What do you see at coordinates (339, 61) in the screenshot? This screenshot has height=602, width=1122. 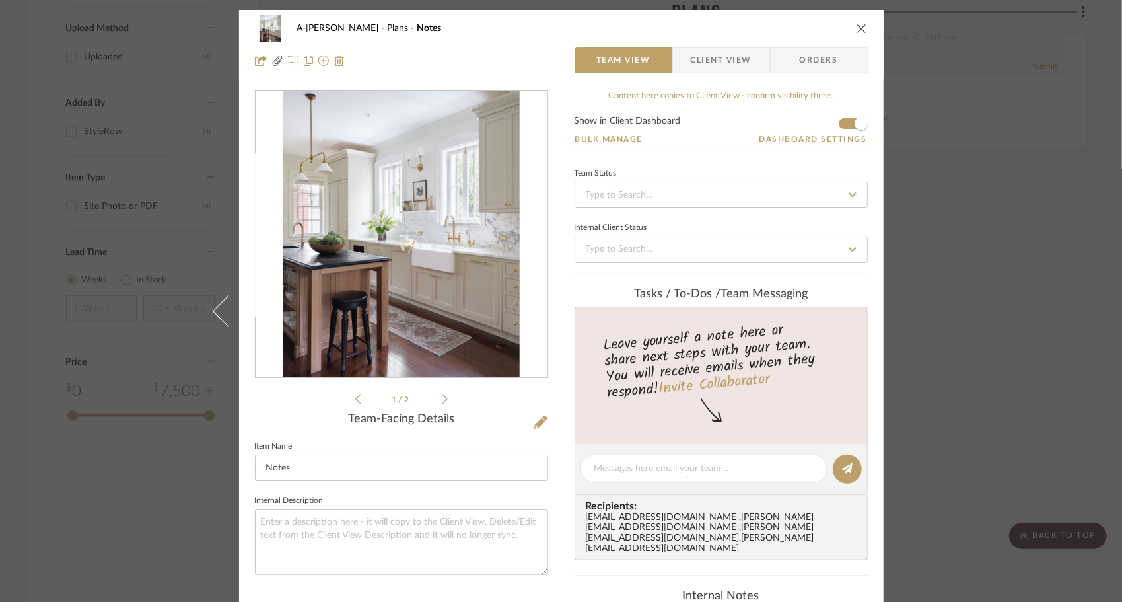 I see `img: Remove from project` at bounding box center [339, 61].